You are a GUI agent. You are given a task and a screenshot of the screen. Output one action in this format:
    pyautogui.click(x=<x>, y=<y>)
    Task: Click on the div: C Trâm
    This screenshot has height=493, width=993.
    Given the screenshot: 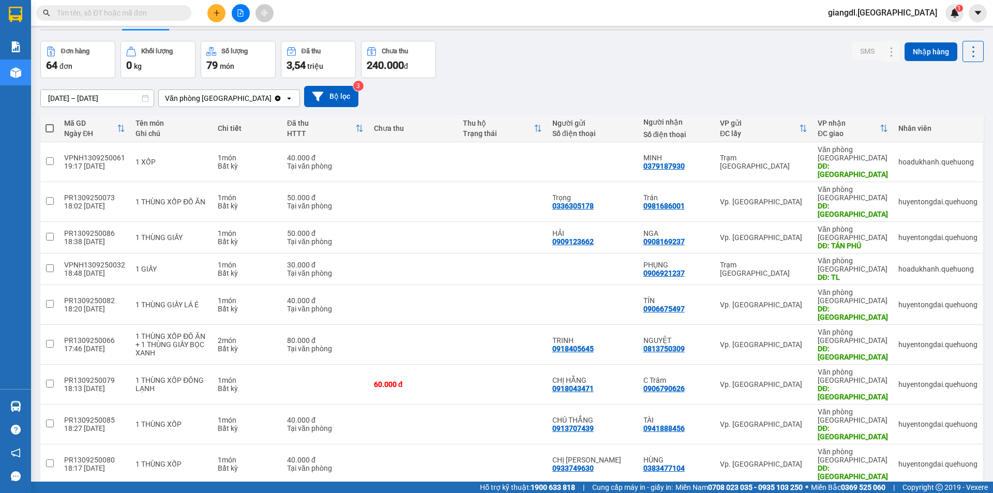 What is the action you would take?
    pyautogui.click(x=676, y=380)
    